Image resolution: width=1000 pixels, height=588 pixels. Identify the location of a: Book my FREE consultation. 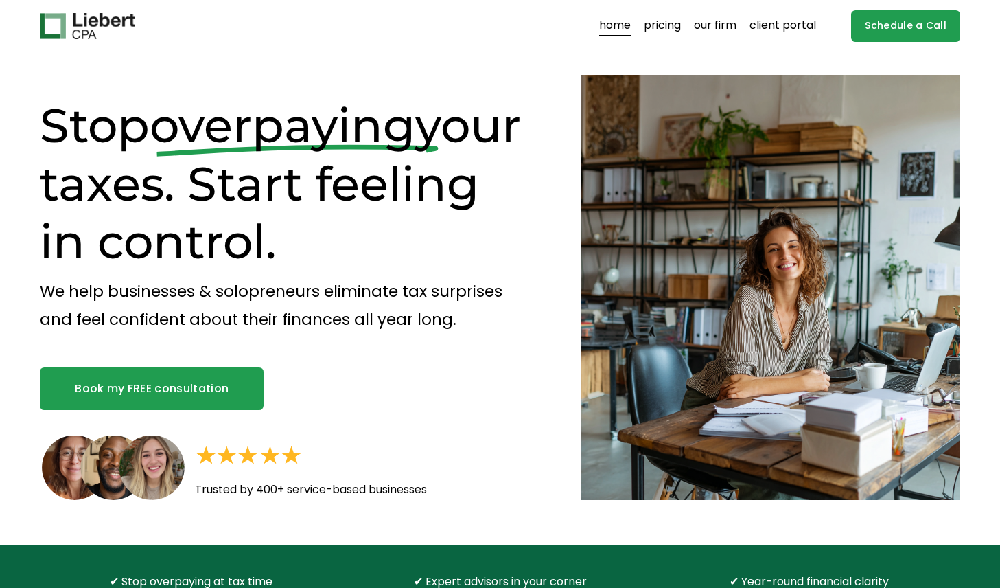
(152, 389).